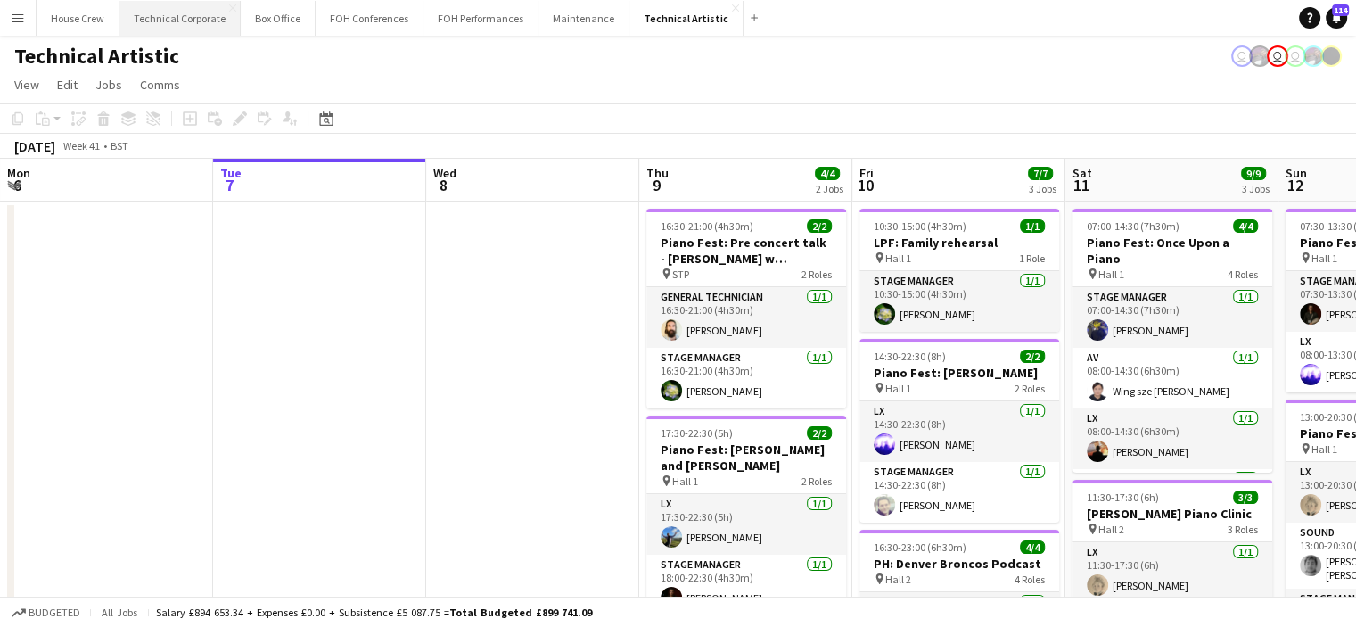  Describe the element at coordinates (865, 185) in the screenshot. I see `span: 10` at that location.